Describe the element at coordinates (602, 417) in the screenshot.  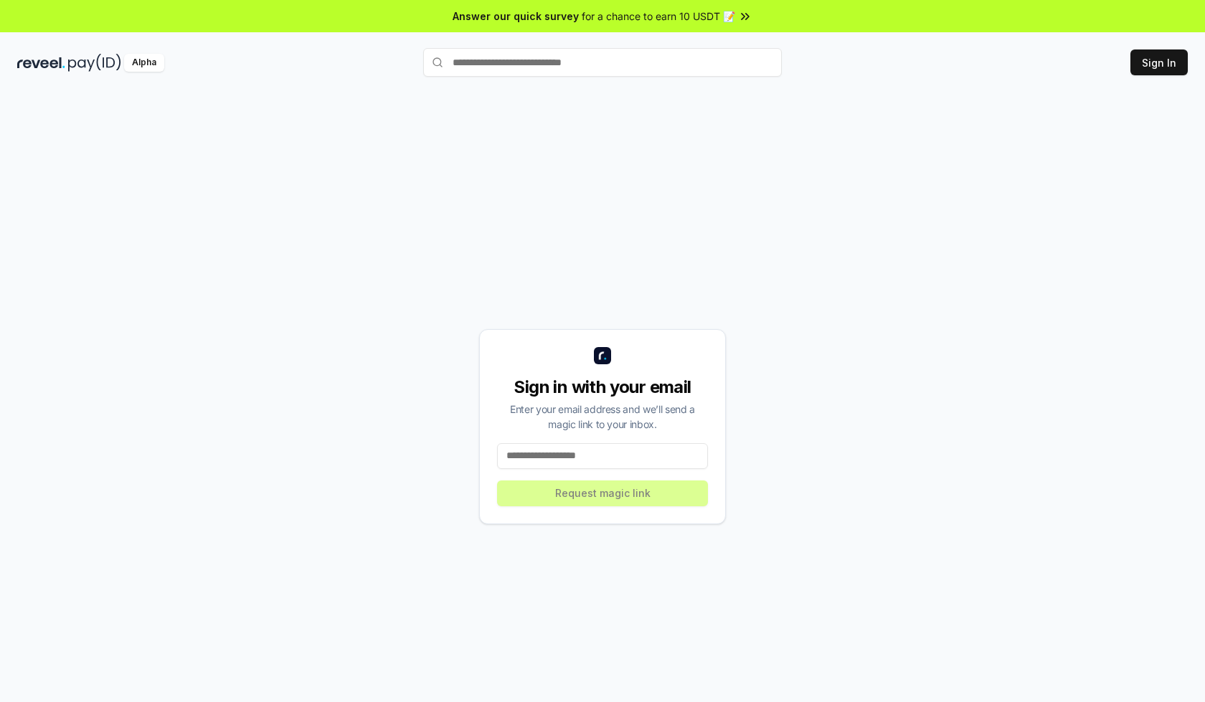
I see `div: Enter your email address and we’ll send a magic link to your inbox.` at that location.